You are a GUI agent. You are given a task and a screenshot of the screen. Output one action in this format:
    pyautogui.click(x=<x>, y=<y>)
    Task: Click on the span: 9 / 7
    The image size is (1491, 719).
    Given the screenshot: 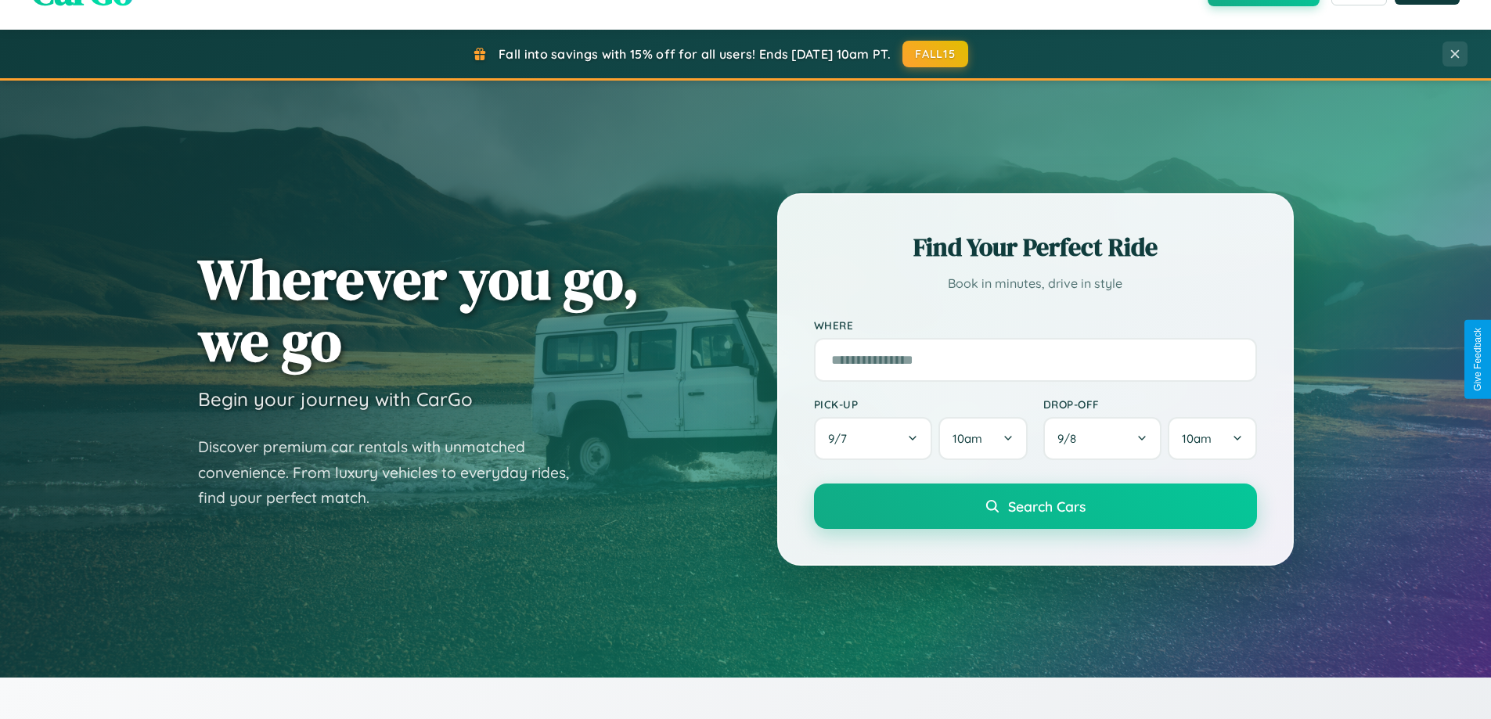 What is the action you would take?
    pyautogui.click(x=841, y=438)
    